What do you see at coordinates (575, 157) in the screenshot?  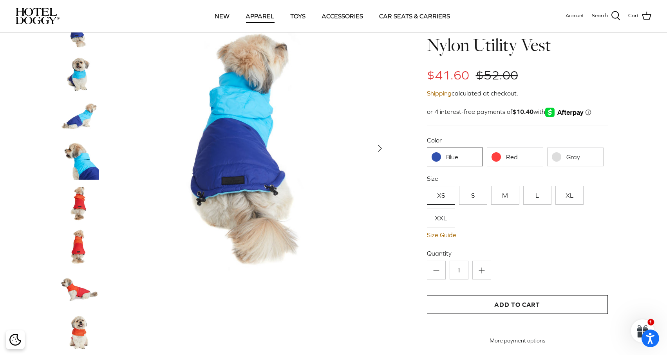 I see `a: Gray` at bounding box center [575, 157].